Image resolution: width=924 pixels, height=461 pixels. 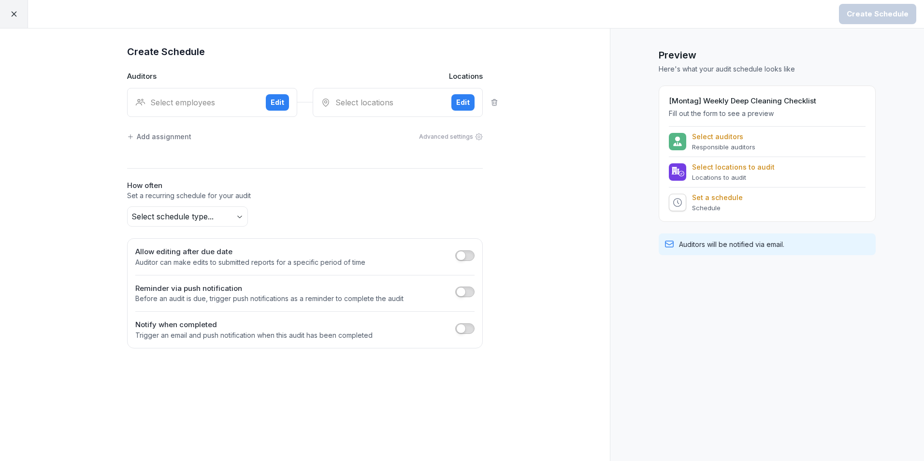 What do you see at coordinates (250, 262) in the screenshot?
I see `p: Auditor can make edits to submitted reports for a specific period of time` at bounding box center [250, 262].